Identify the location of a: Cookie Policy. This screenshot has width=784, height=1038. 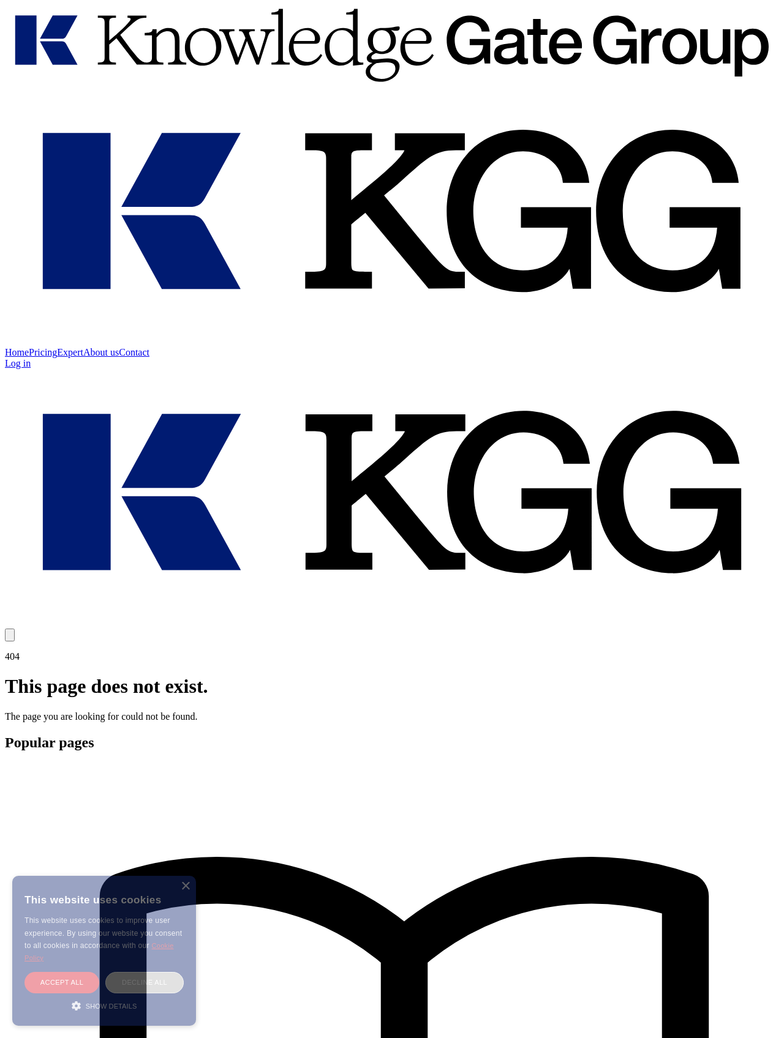
(99, 952).